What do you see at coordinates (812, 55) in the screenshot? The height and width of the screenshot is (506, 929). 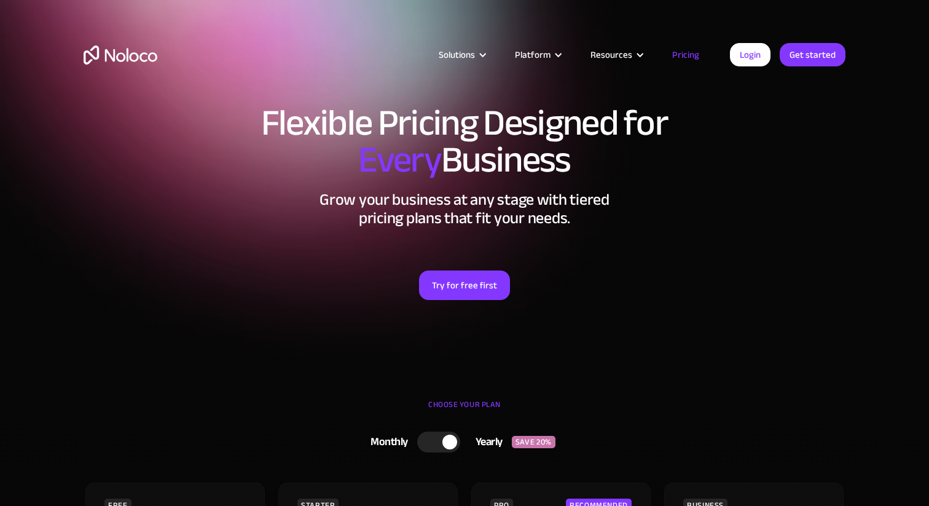 I see `a: Get started` at bounding box center [812, 55].